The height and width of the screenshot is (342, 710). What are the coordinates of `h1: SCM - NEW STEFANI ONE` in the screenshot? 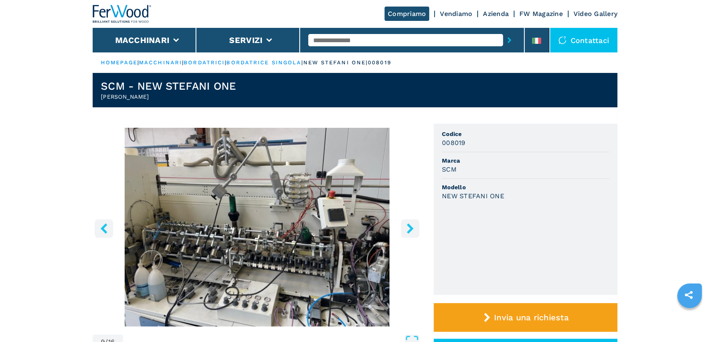 It's located at (169, 86).